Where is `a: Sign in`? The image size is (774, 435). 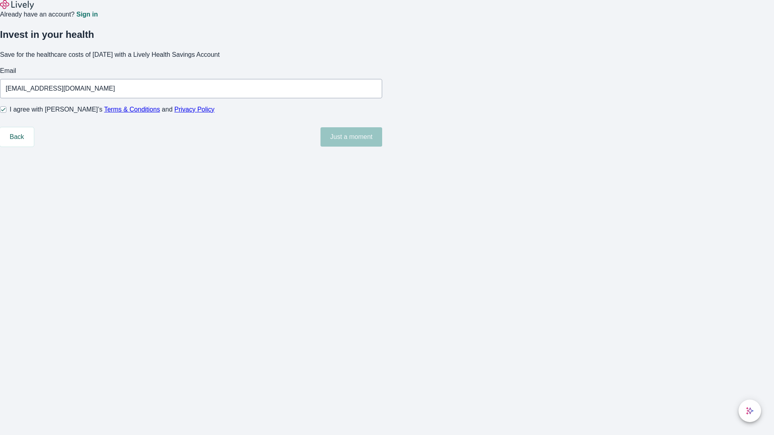 a: Sign in is located at coordinates (87, 15).